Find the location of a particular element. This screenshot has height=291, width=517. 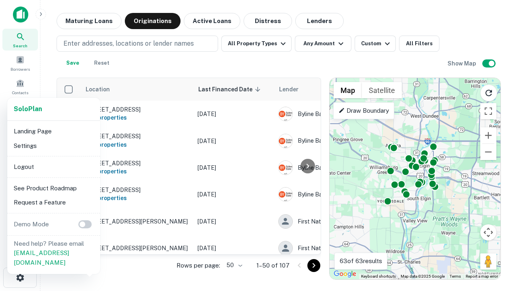

a: SoloPlan is located at coordinates (28, 109).